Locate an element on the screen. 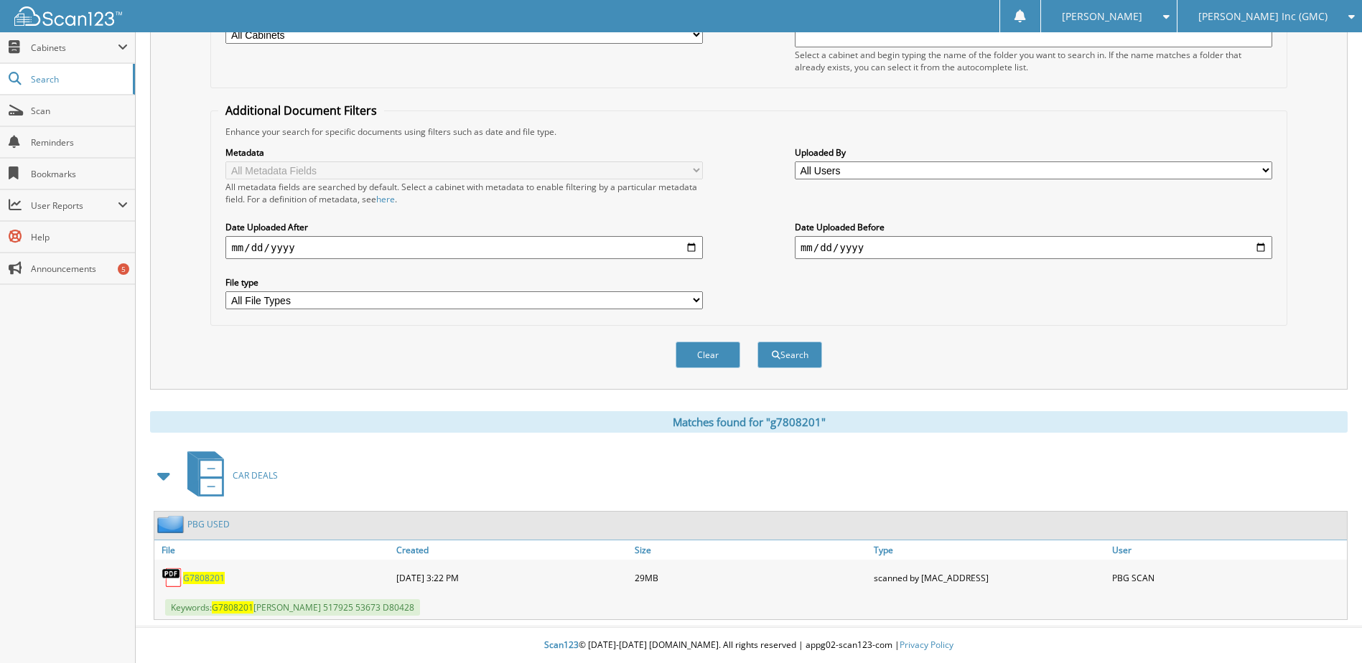  img: folder2.png is located at coordinates (172, 524).